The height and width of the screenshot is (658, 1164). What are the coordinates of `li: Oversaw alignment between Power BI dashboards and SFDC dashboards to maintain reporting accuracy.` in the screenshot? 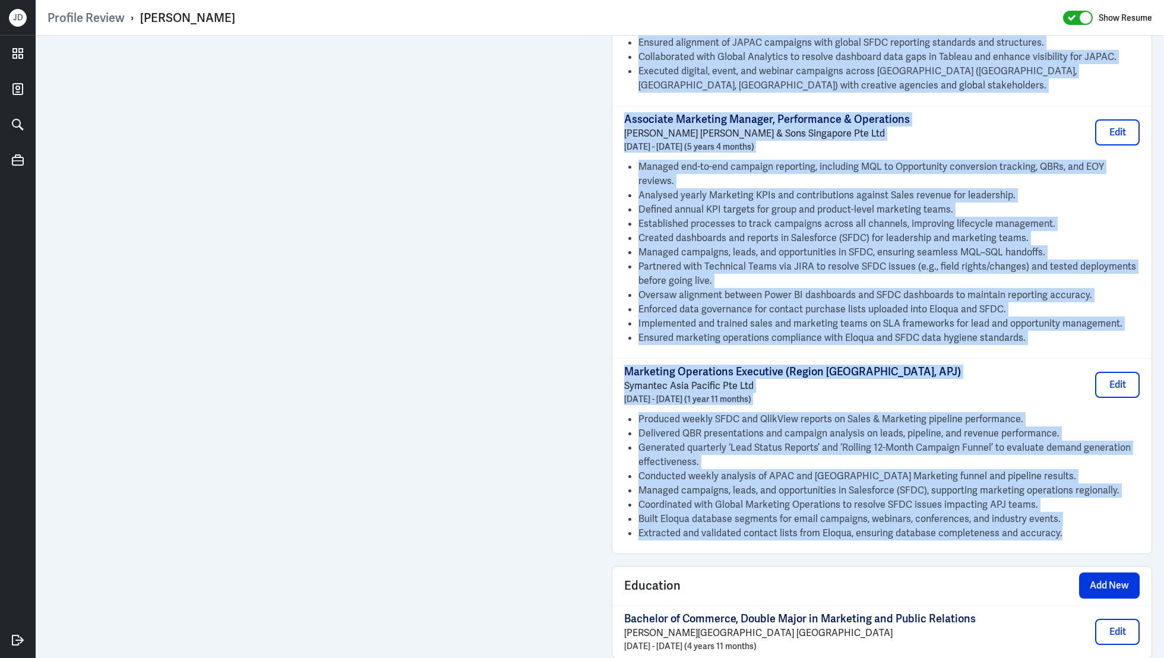 It's located at (889, 295).